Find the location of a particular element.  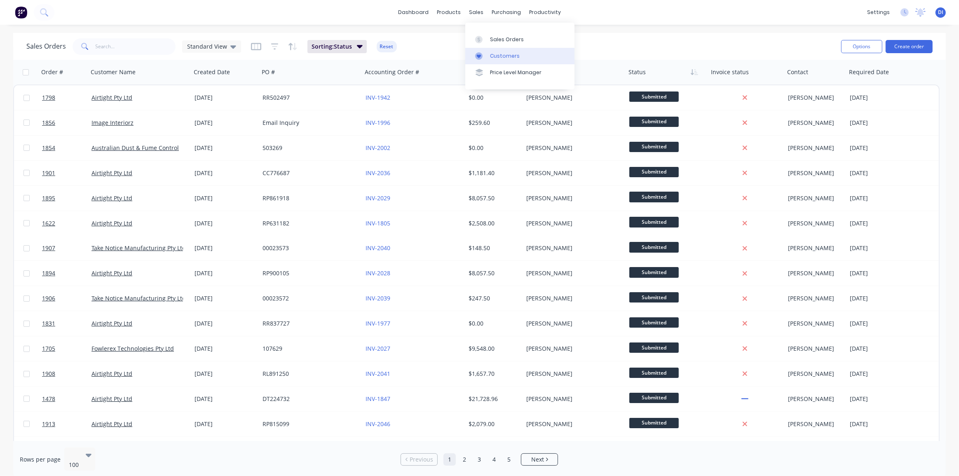

div: $247.50 is located at coordinates (493, 299).